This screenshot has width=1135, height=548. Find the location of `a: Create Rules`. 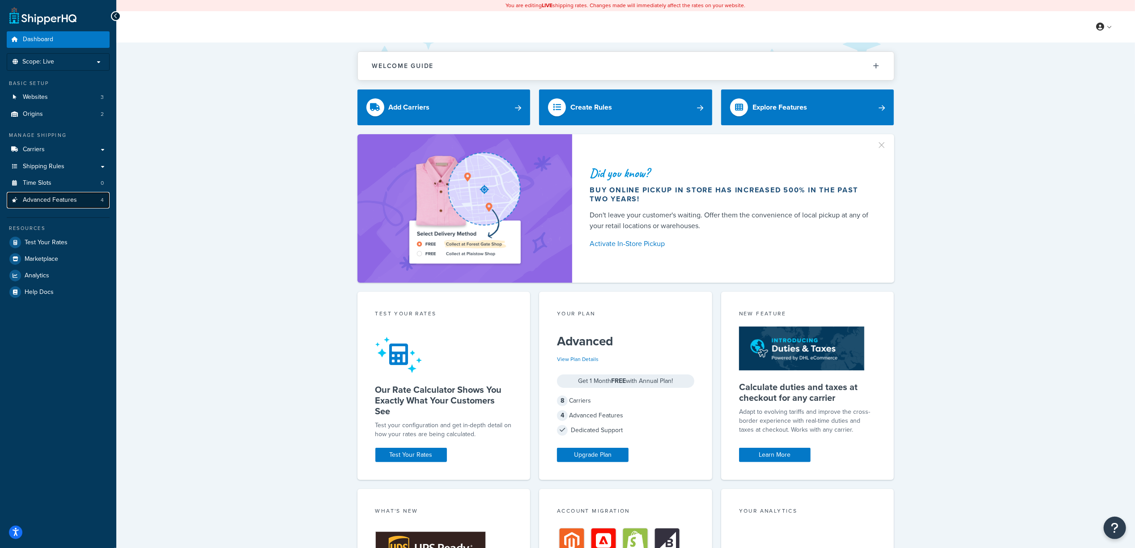

a: Create Rules is located at coordinates (626, 107).